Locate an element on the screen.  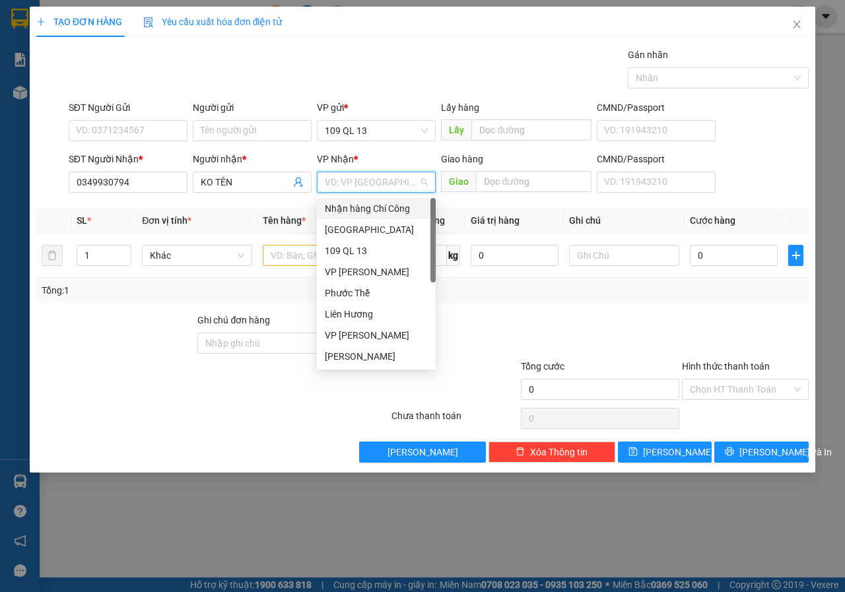
div: Nhận hàng Chí Công is located at coordinates (376, 209).